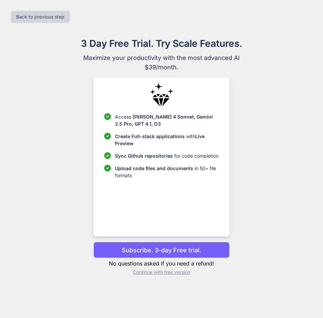 Image resolution: width=323 pixels, height=318 pixels. I want to click on span: Maximize your productivity with the most advanced AI, so click(161, 58).